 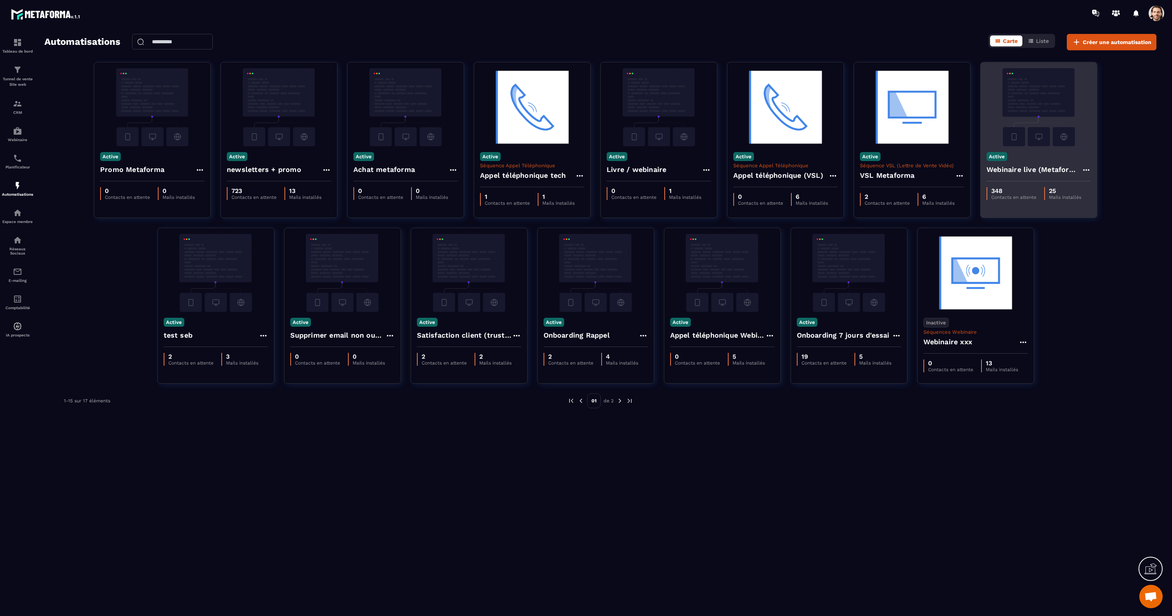 I want to click on p: 1-15 sur 17 éléments, so click(x=87, y=401).